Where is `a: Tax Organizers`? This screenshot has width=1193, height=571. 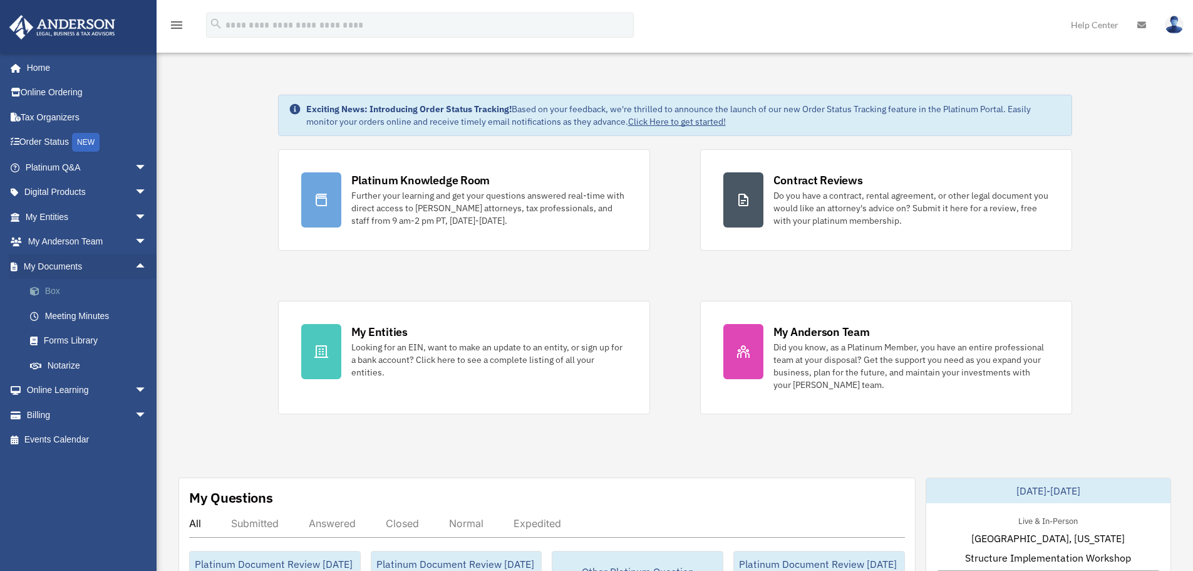
a: Tax Organizers is located at coordinates (87, 117).